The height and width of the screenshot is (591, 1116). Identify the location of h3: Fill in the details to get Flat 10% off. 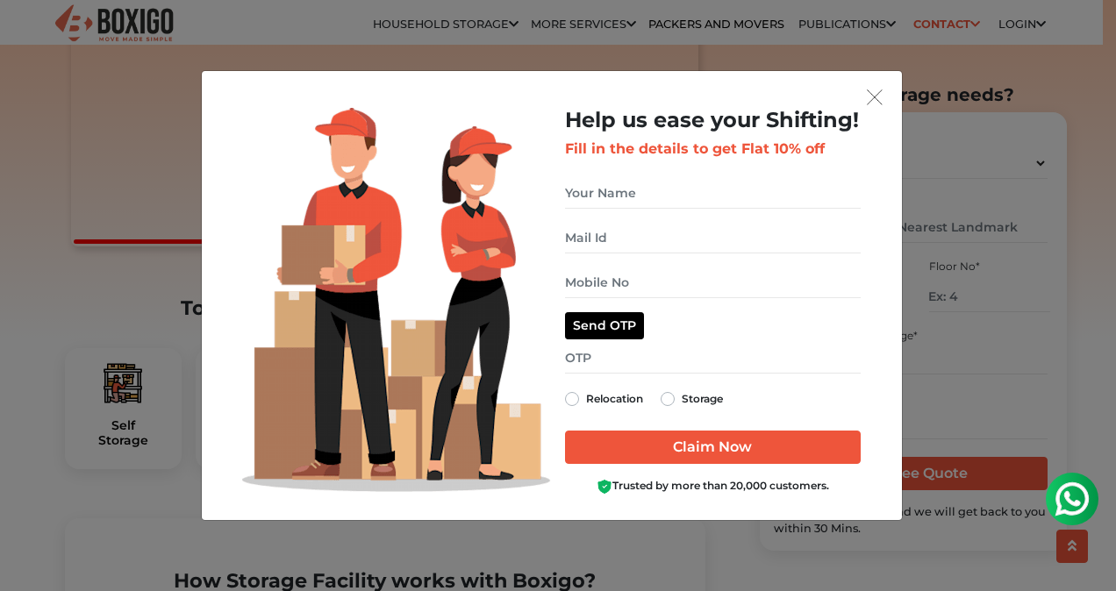
(712, 148).